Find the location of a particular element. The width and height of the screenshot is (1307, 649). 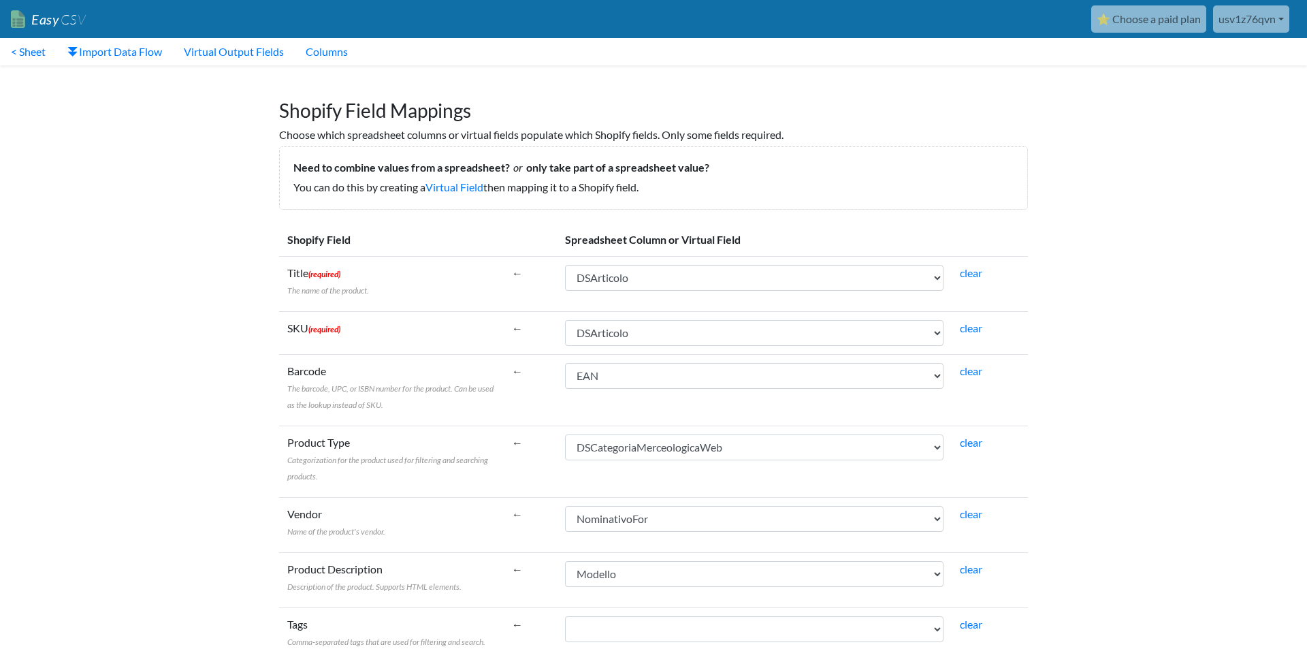

a: Virtual Field is located at coordinates (454, 187).